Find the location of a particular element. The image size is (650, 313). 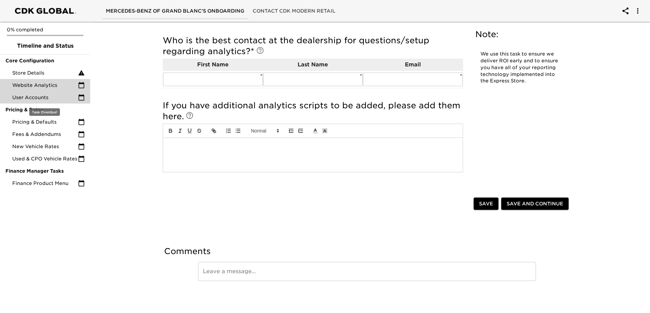

button: Save and Continue is located at coordinates (535, 204).